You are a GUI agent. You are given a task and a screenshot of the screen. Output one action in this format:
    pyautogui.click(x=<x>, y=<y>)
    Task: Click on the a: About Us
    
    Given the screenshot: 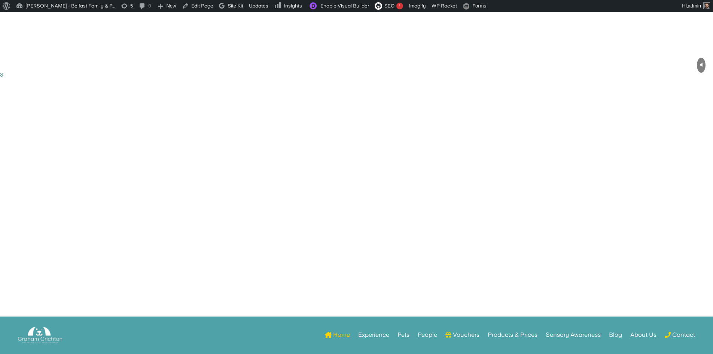 What is the action you would take?
    pyautogui.click(x=644, y=335)
    